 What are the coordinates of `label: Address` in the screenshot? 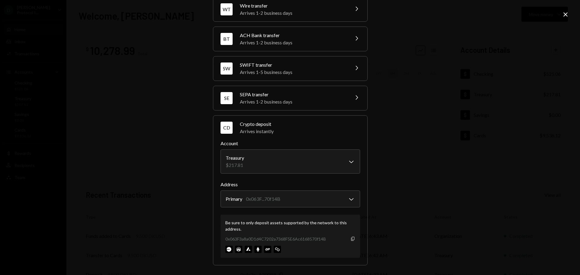 It's located at (290, 185).